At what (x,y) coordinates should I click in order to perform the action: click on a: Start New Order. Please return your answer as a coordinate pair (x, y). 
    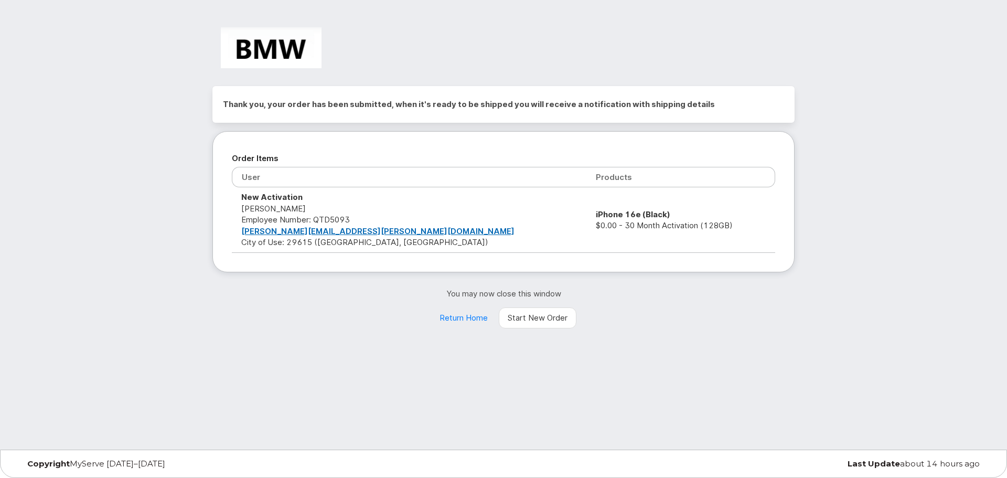
    Looking at the image, I should click on (538, 318).